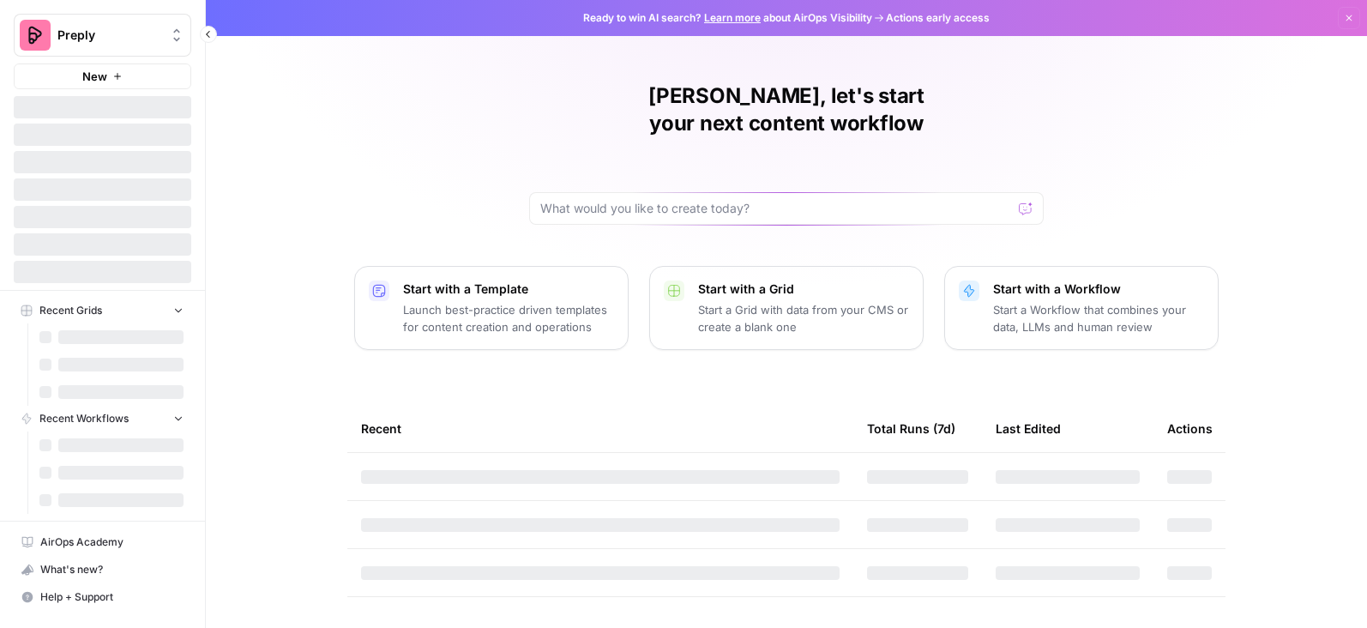  What do you see at coordinates (937, 18) in the screenshot?
I see `span: Actions early access` at bounding box center [937, 18].